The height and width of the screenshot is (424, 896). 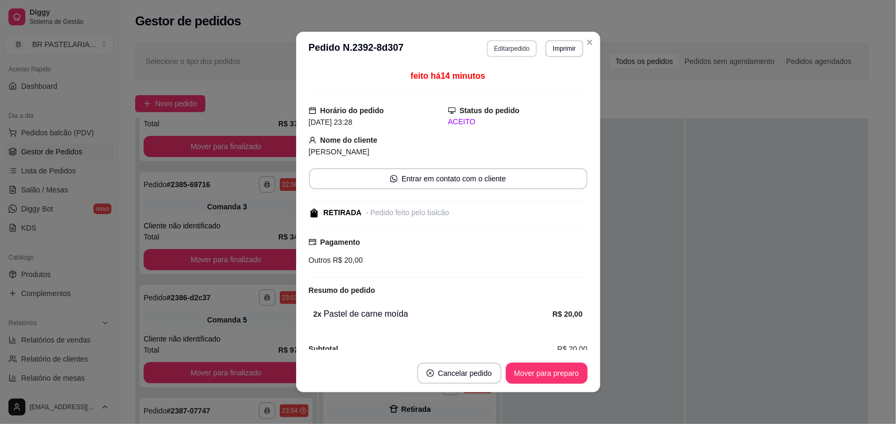 I want to click on div: Pastel de carne moída, so click(x=433, y=314).